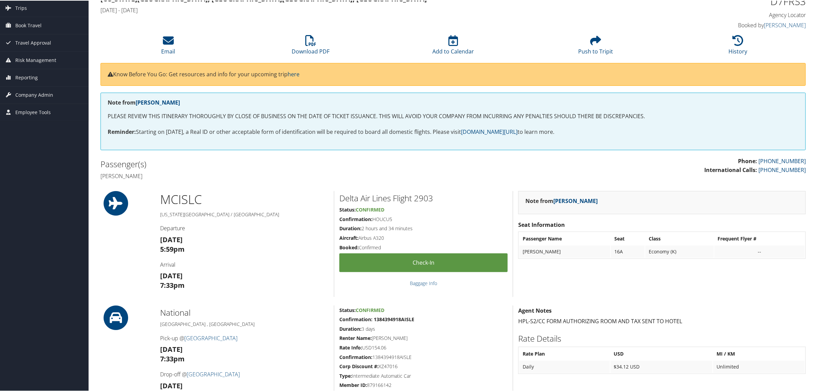  I want to click on a: Check-in, so click(424, 262).